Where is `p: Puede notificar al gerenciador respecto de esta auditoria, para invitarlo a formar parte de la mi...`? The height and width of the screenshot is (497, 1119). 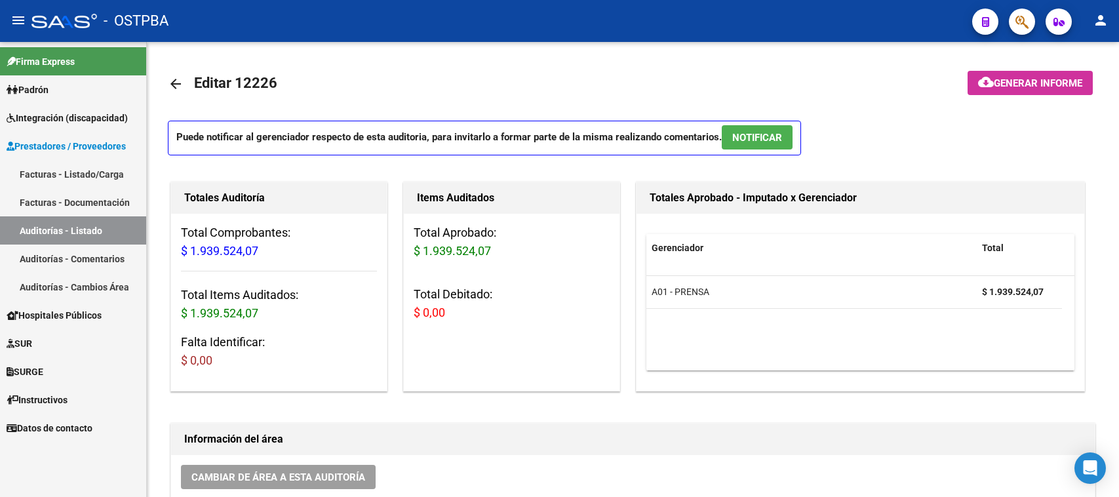 p: Puede notificar al gerenciador respecto de esta auditoria, para invitarlo a formar parte de la mi... is located at coordinates (484, 138).